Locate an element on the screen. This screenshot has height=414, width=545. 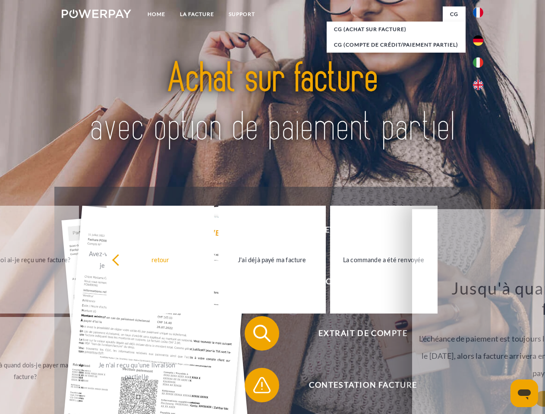
a: CG (Compte de crédit/paiement partiel) is located at coordinates (396, 45).